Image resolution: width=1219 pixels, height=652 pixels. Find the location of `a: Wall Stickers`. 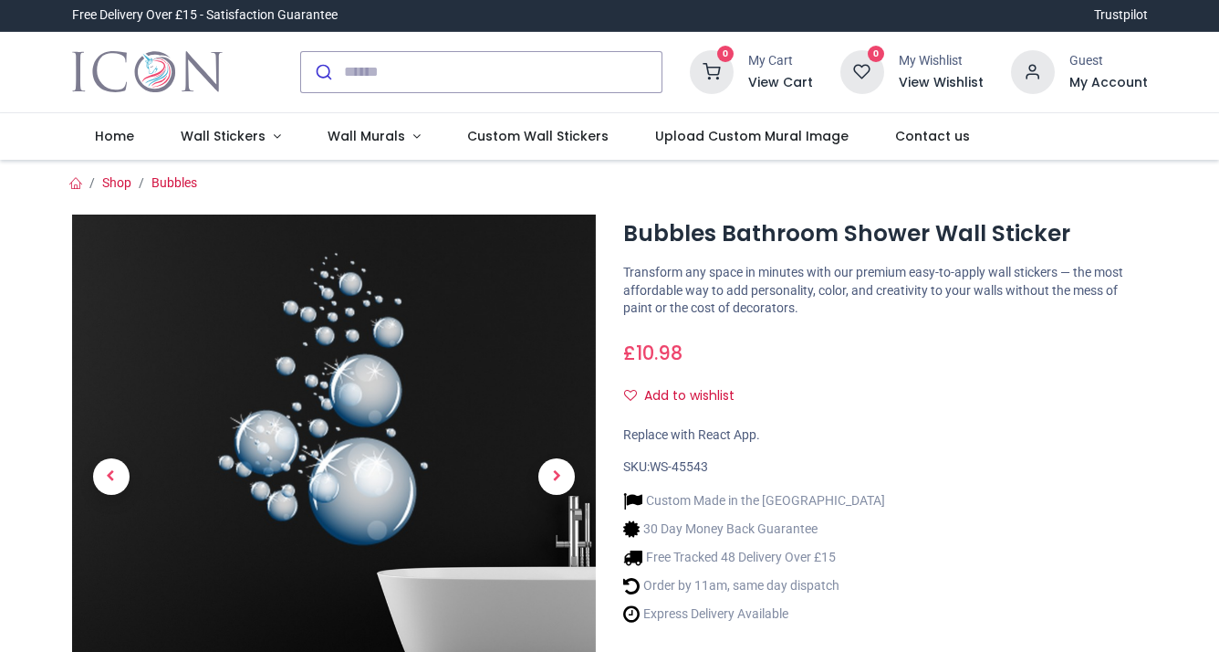

a: Wall Stickers is located at coordinates (231, 137).